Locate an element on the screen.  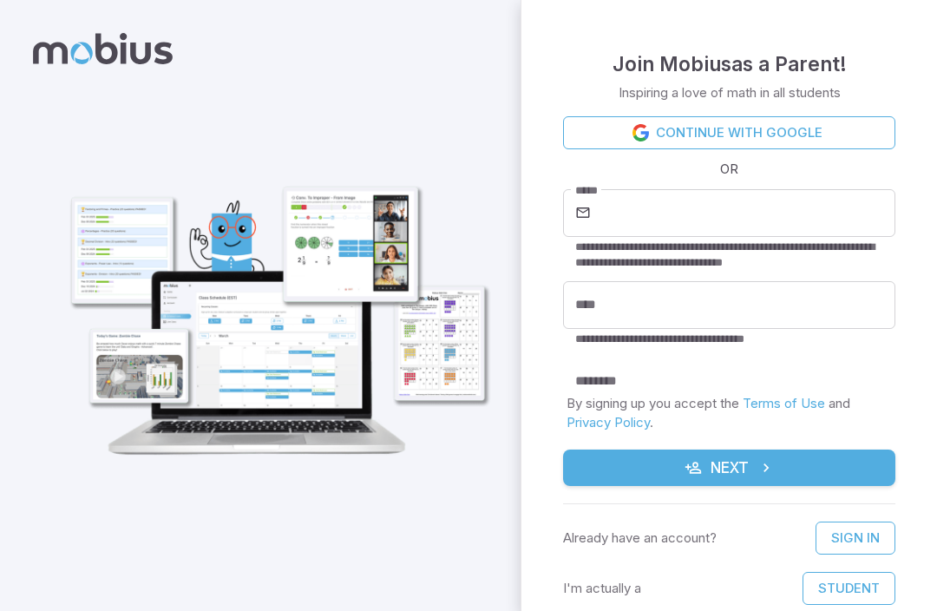
span: OR is located at coordinates (729, 169).